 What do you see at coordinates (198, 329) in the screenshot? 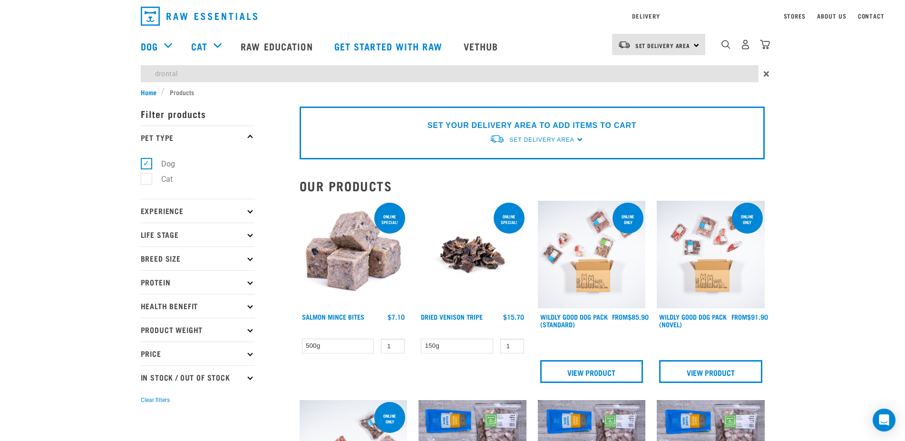
I see `p: Product Weight` at bounding box center [198, 329].